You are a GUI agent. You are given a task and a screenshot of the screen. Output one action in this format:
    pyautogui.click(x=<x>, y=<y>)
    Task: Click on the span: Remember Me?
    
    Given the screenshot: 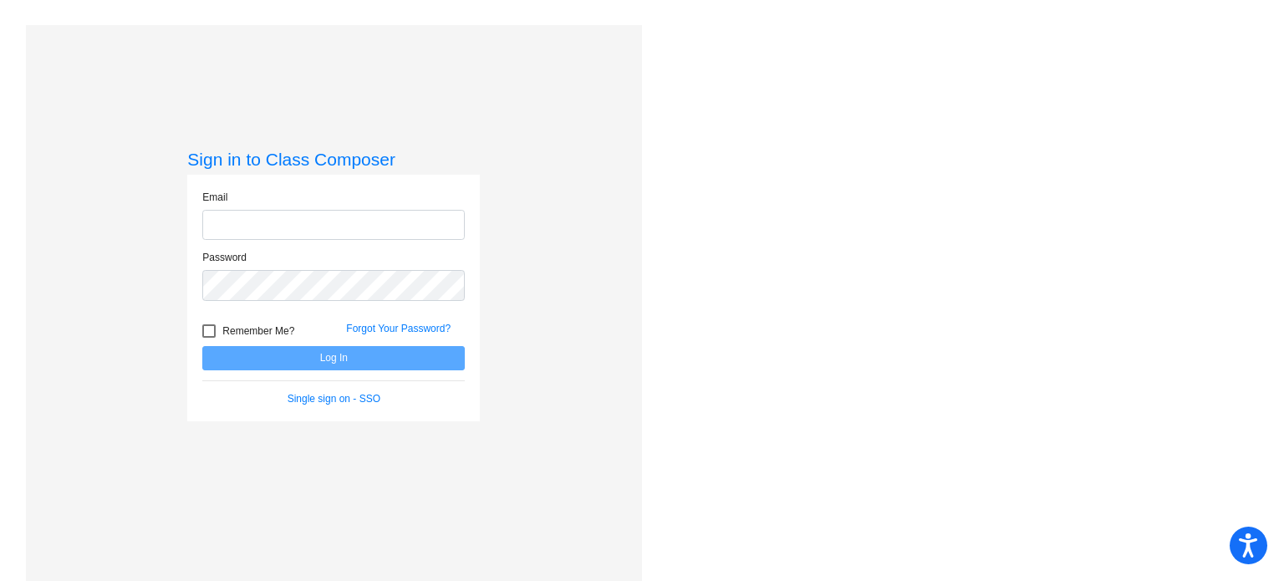 What is the action you would take?
    pyautogui.click(x=258, y=331)
    